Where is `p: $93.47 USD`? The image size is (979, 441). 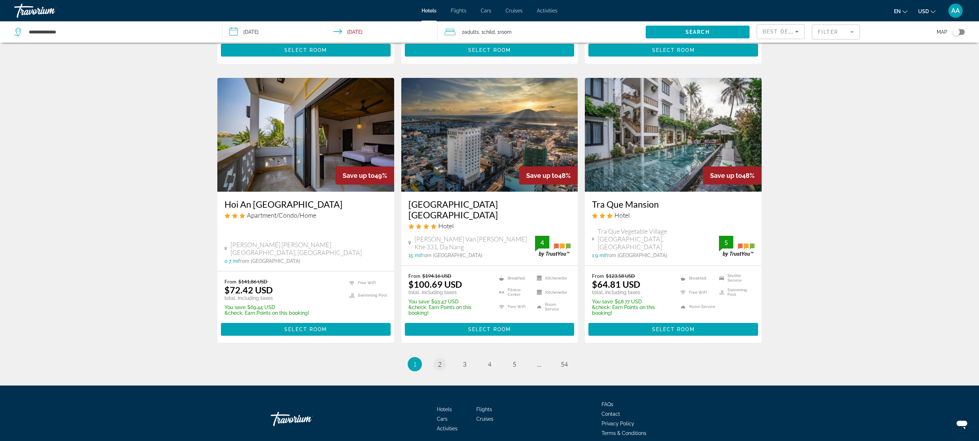 p: $93.47 USD is located at coordinates (449, 302).